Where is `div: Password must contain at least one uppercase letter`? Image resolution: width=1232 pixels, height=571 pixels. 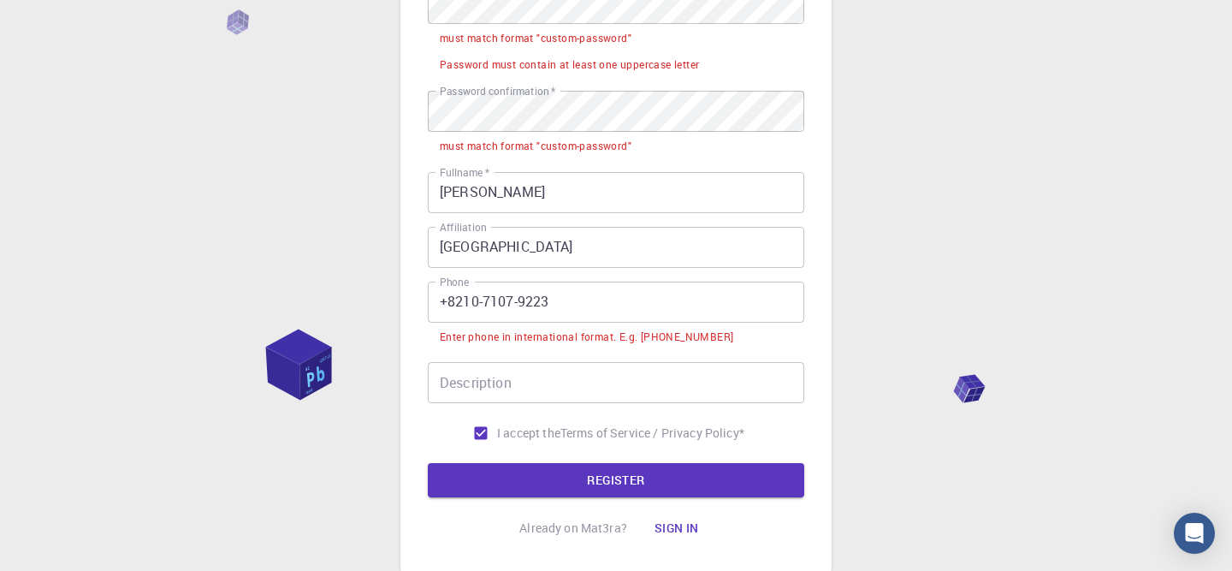
div: Password must contain at least one uppercase letter is located at coordinates (569, 65).